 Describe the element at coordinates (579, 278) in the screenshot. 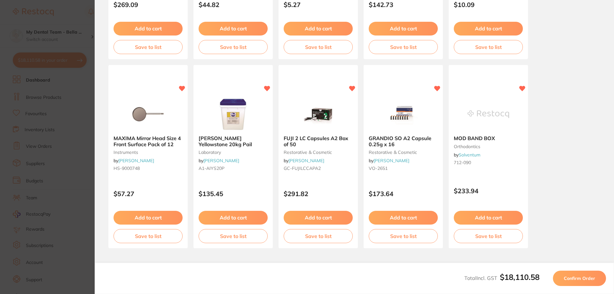

I see `span: Confirm Order` at that location.